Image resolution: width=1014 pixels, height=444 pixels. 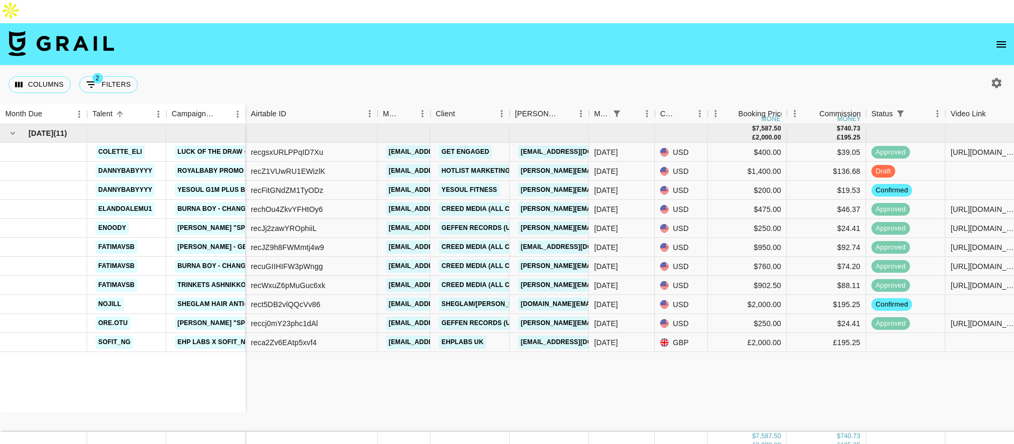 What do you see at coordinates (826, 266) in the screenshot?
I see `div: $74.20` at bounding box center [826, 266].